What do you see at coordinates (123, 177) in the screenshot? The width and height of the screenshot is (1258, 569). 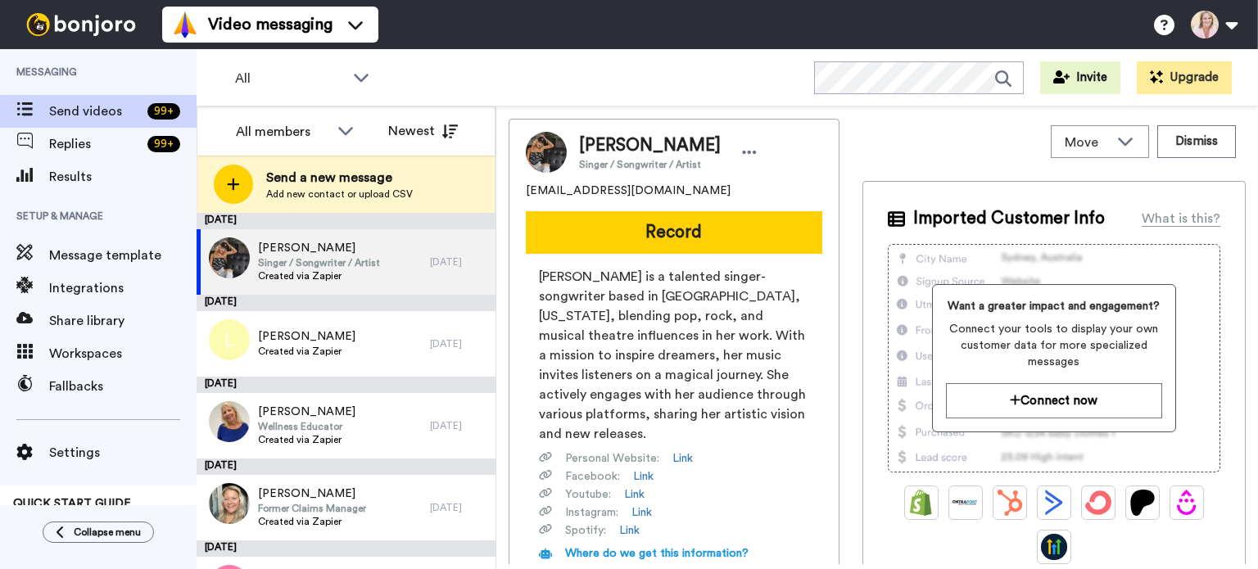 I see `span: Results` at bounding box center [123, 177].